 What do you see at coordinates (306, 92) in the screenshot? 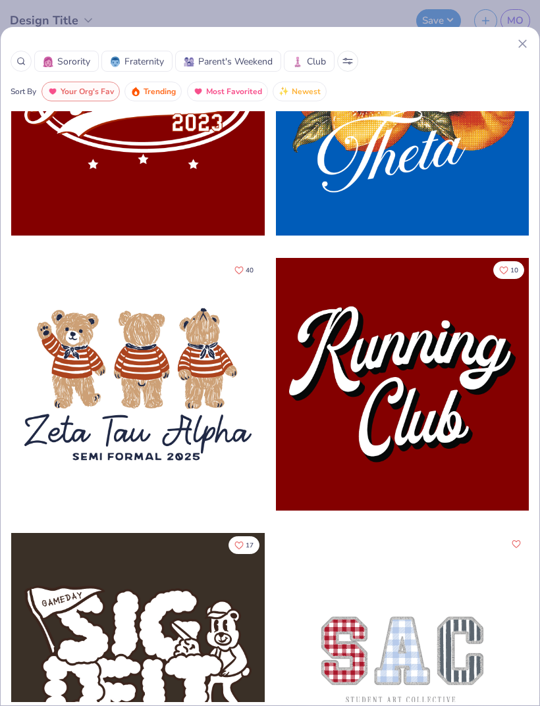
I see `span: Newest` at bounding box center [306, 92].